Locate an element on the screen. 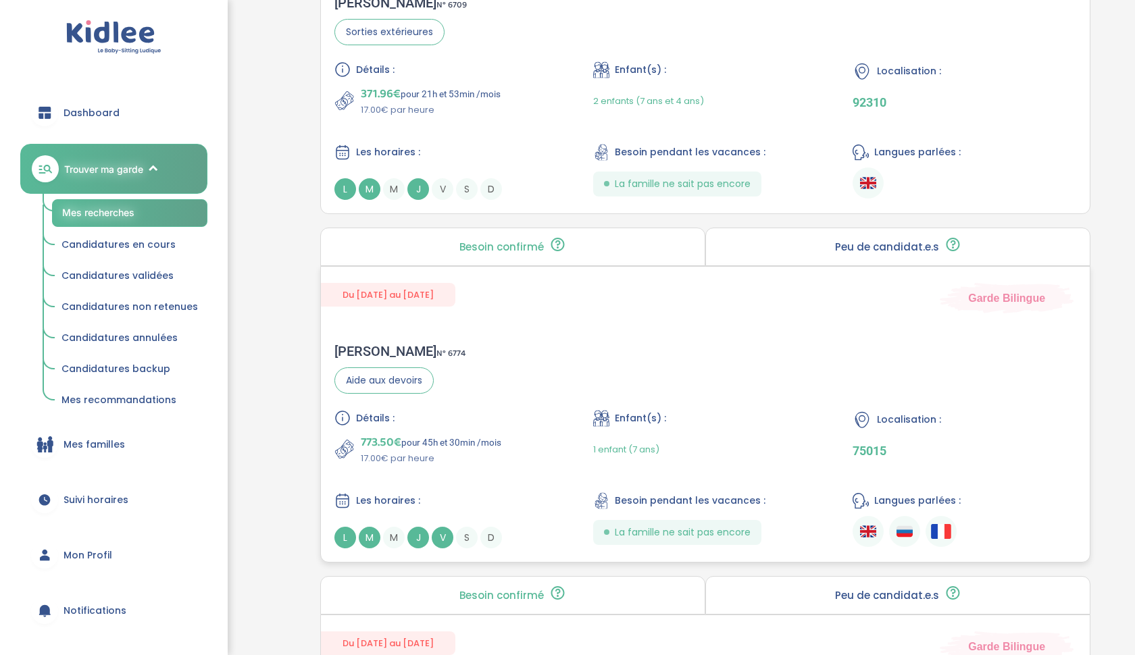 This screenshot has width=1135, height=655. span: Mes familles is located at coordinates (94, 445).